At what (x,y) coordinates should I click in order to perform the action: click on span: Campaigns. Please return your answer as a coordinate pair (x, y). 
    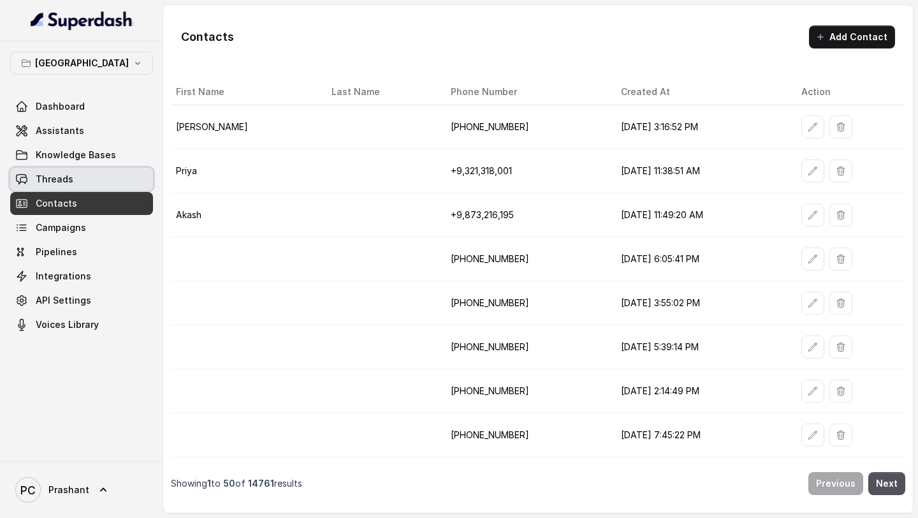
    Looking at the image, I should click on (61, 228).